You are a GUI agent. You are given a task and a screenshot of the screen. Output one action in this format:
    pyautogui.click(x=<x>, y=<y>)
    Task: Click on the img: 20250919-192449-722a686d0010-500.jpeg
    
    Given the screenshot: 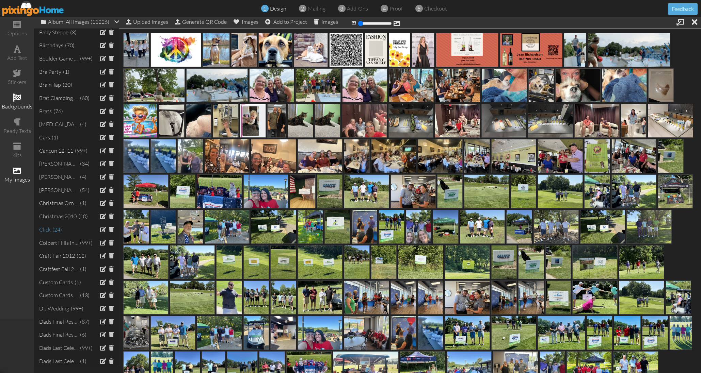 What is the action you would take?
    pyautogui.click(x=216, y=50)
    